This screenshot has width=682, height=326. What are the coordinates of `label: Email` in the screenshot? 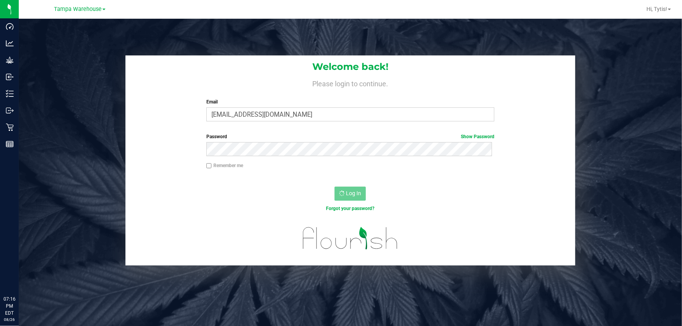 It's located at (351, 102).